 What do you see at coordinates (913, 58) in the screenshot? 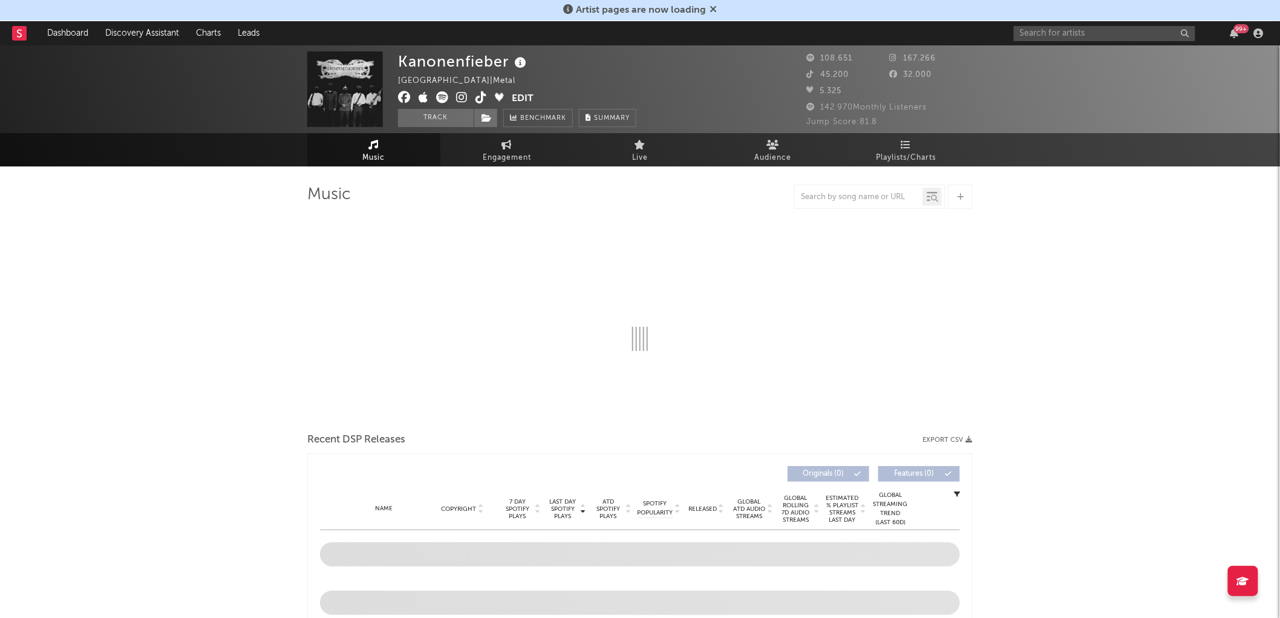
I see `span: 167.266` at bounding box center [913, 58].